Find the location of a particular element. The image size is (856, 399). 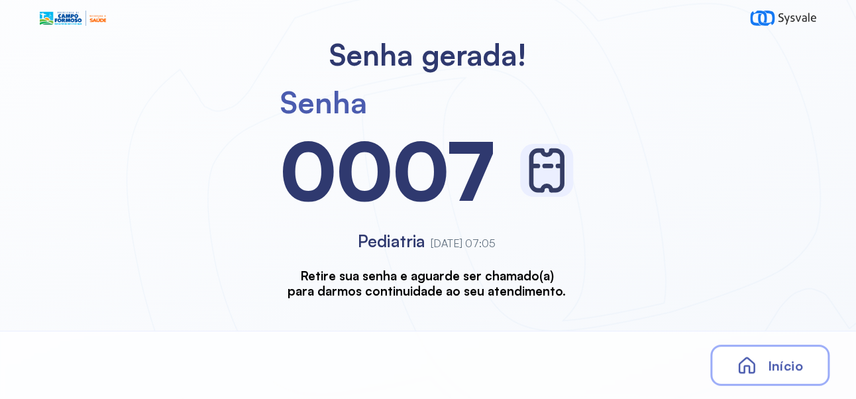

h2: Senha gerada! is located at coordinates (428, 54).